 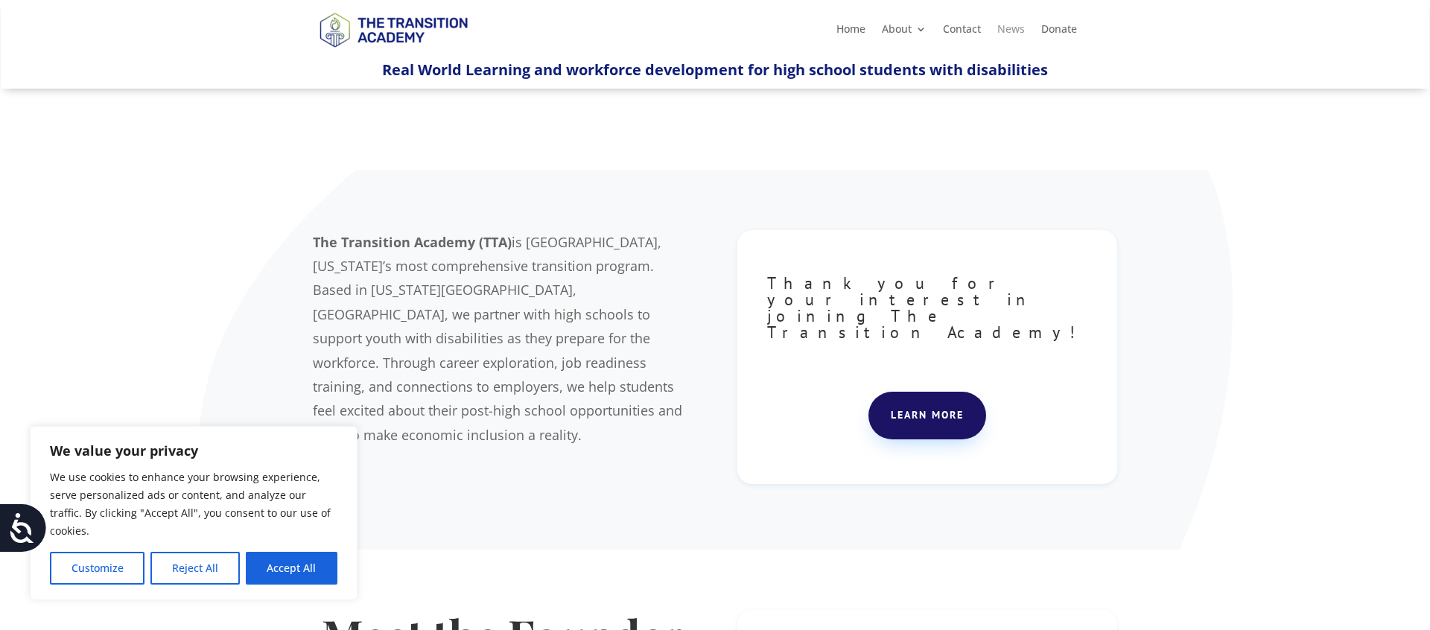 I want to click on a: Logo-Noticias, so click(x=393, y=51).